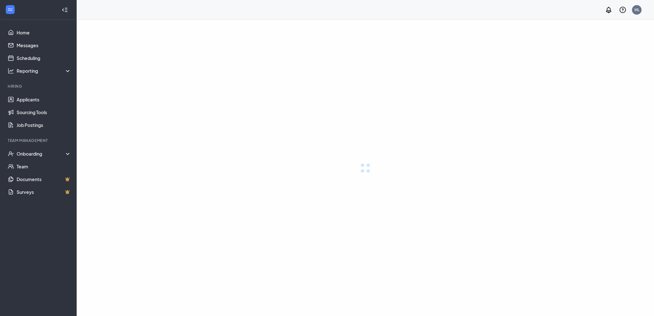  Describe the element at coordinates (44, 71) in the screenshot. I see `div: Reporting` at that location.